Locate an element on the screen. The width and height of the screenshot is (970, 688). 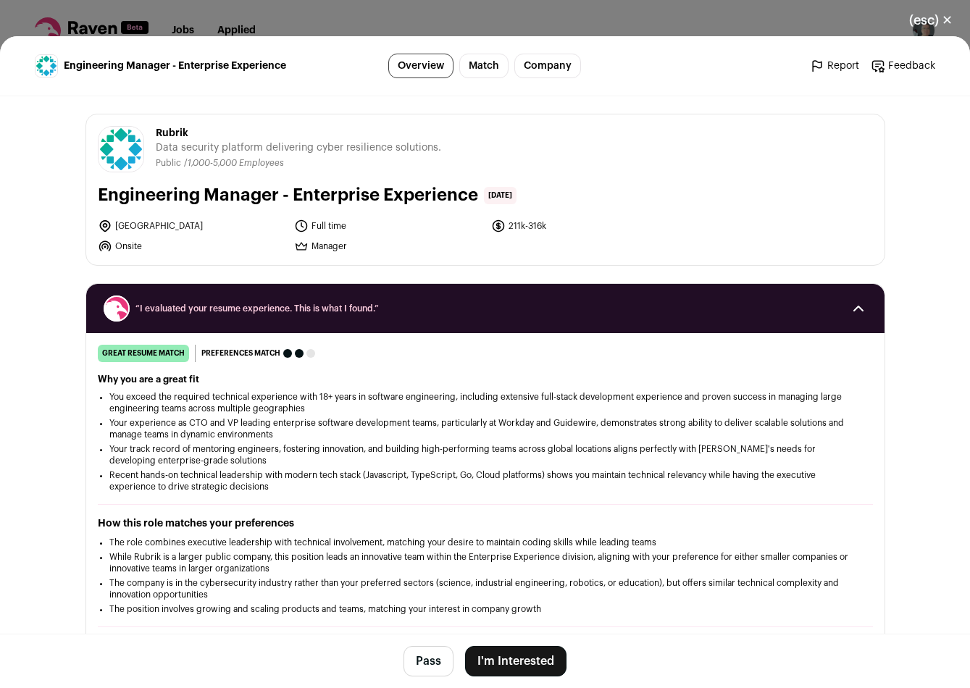
div: great resume match is located at coordinates (143, 353).